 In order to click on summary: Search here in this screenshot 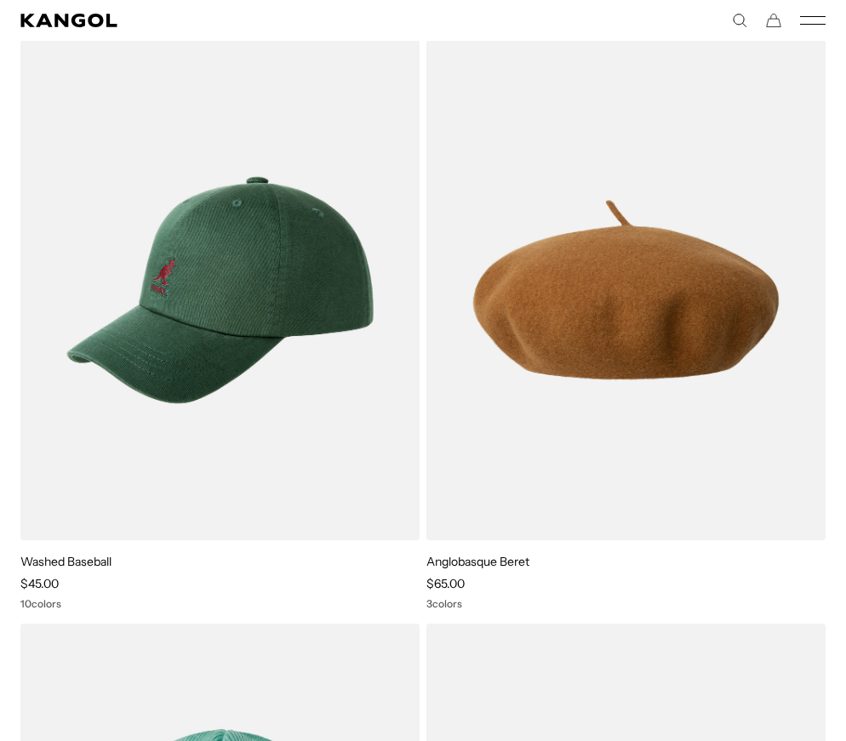, I will do `click(740, 20)`.